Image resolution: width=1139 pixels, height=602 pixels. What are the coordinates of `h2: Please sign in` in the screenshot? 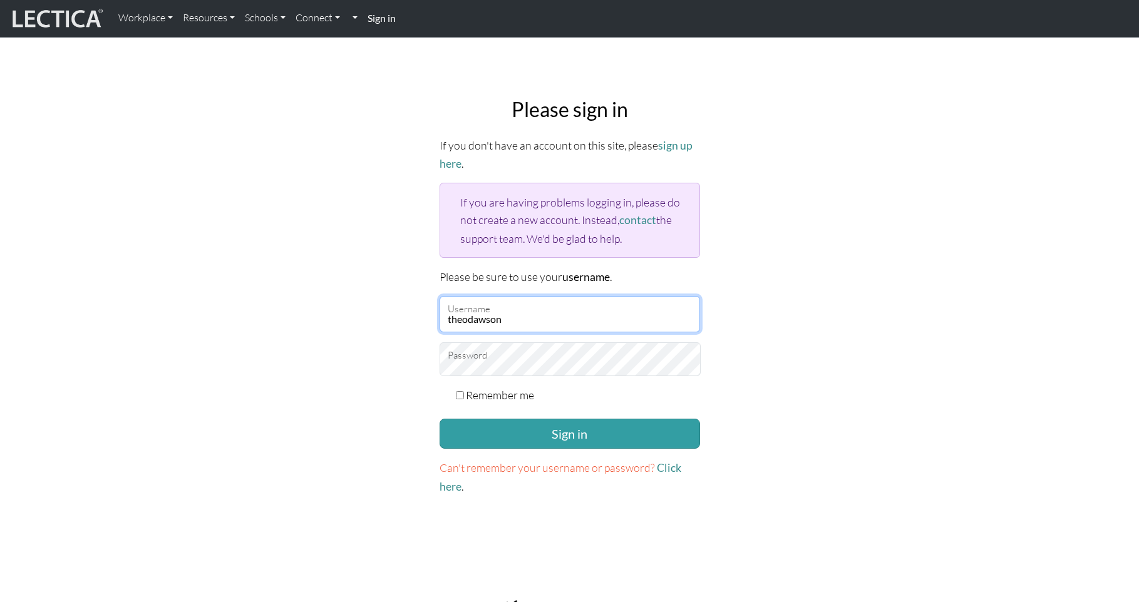 It's located at (570, 110).